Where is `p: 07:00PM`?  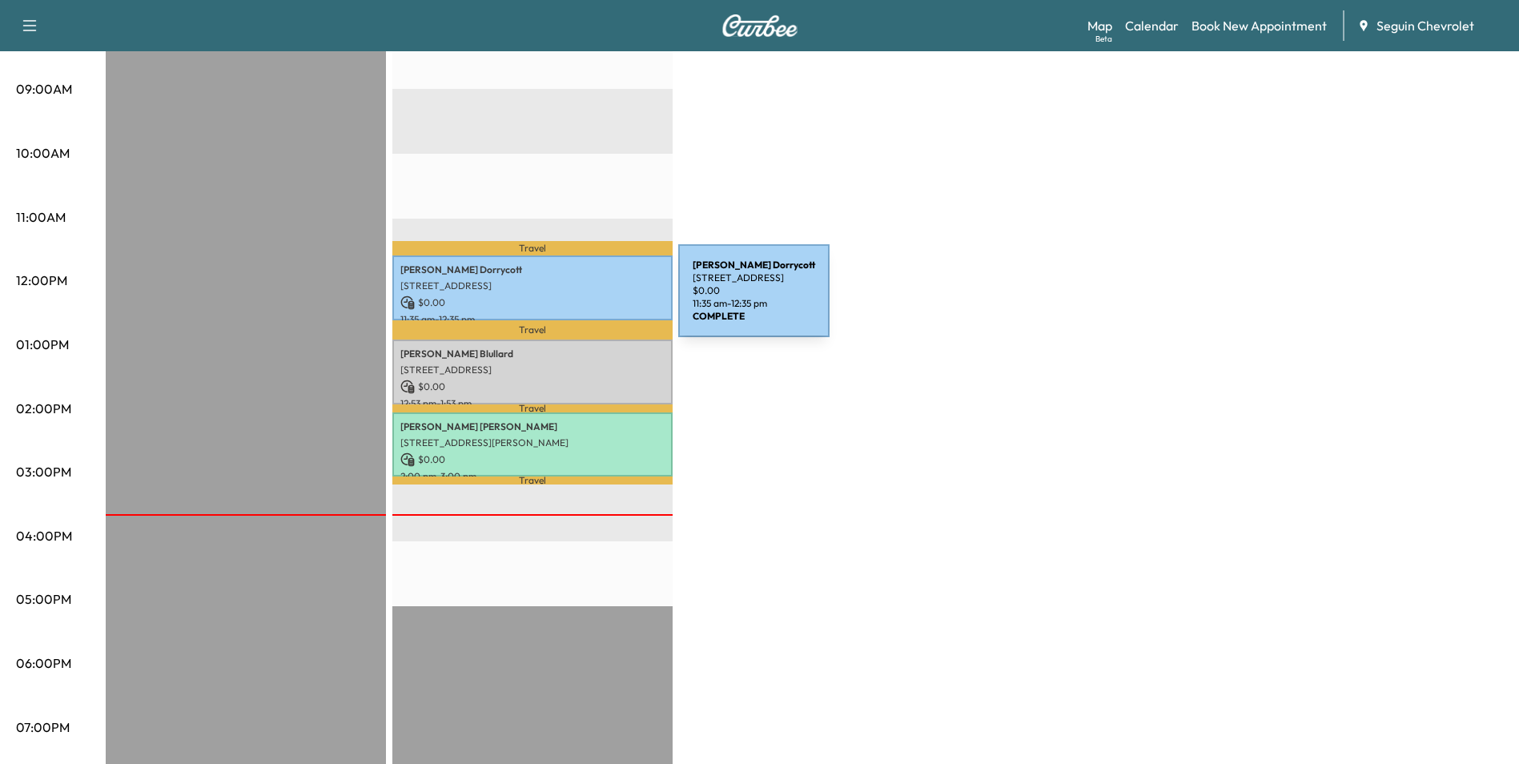 p: 07:00PM is located at coordinates (42, 727).